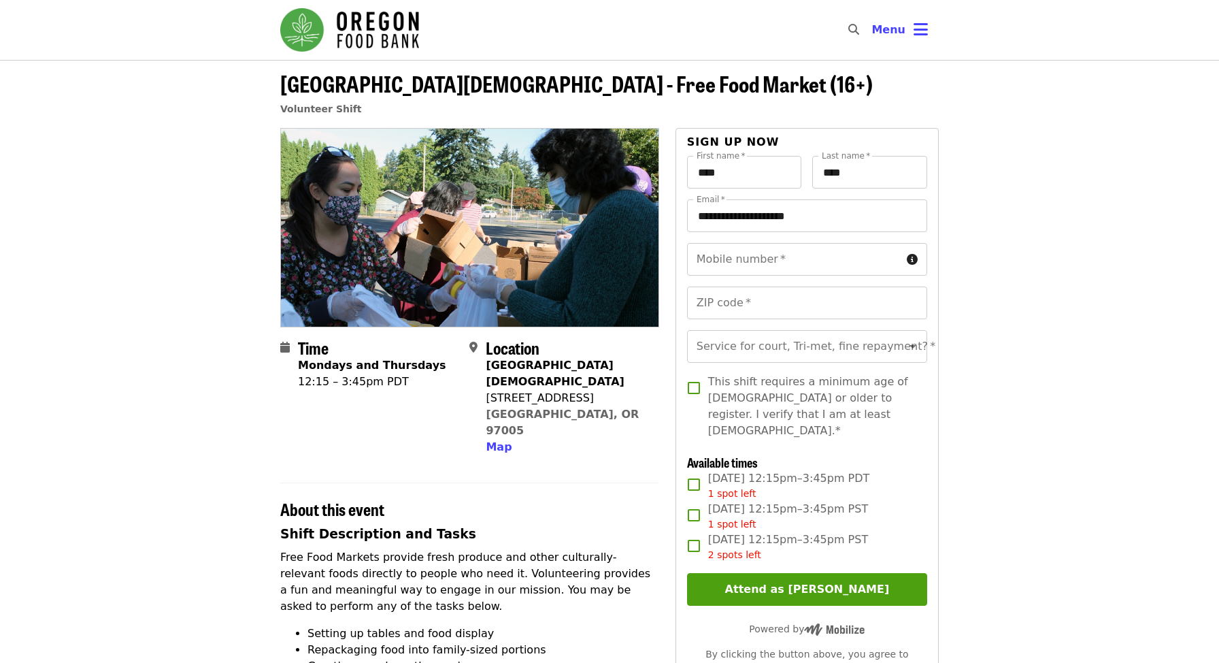  I want to click on input: Search, so click(873, 30).